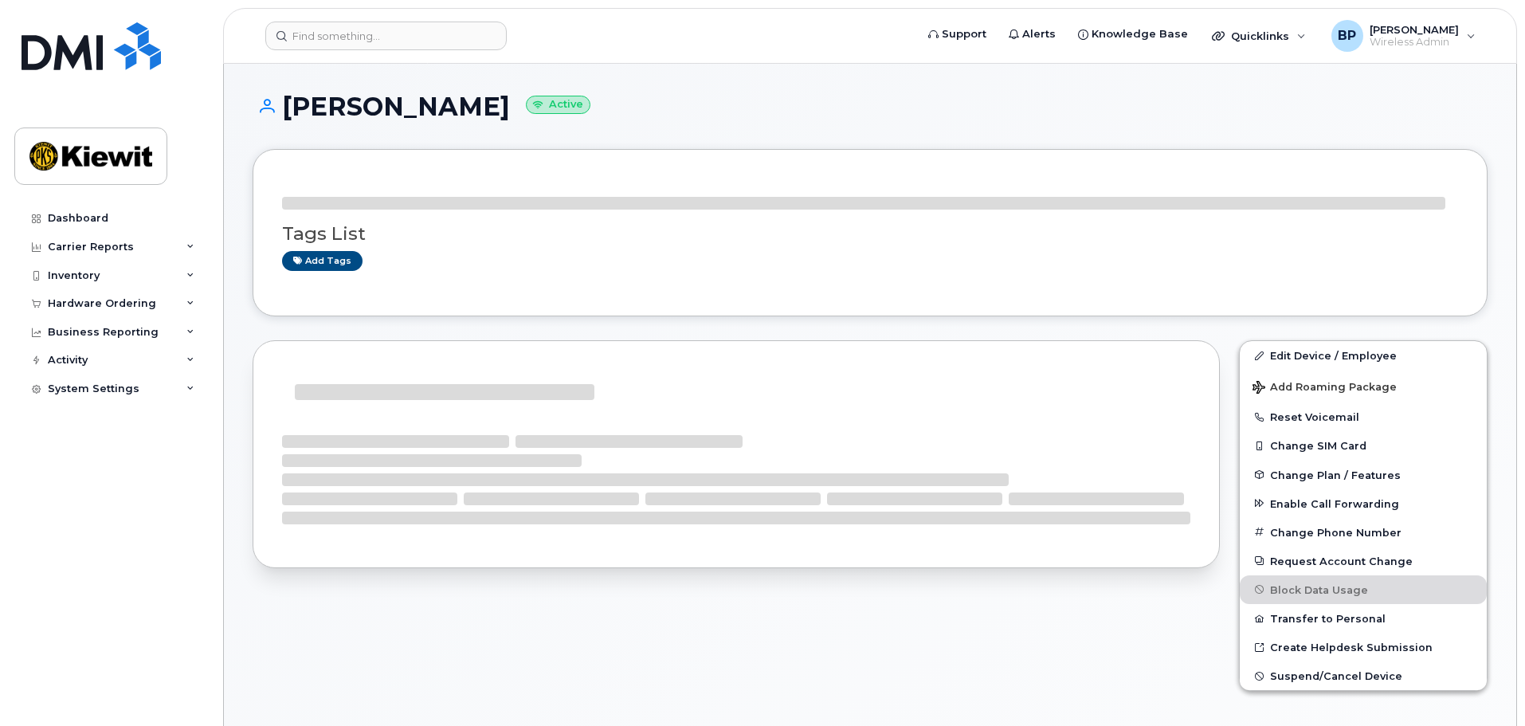  Describe the element at coordinates (1336, 474) in the screenshot. I see `span: Change Plan / Features` at that location.